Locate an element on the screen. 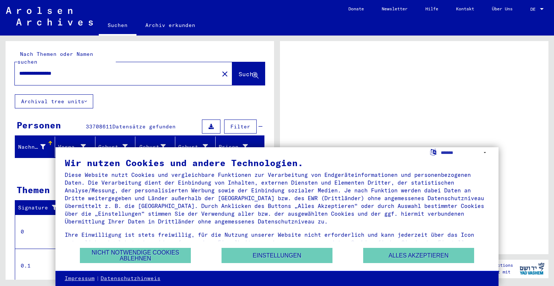 This screenshot has width=554, height=286. a: Suchen is located at coordinates (118, 26).